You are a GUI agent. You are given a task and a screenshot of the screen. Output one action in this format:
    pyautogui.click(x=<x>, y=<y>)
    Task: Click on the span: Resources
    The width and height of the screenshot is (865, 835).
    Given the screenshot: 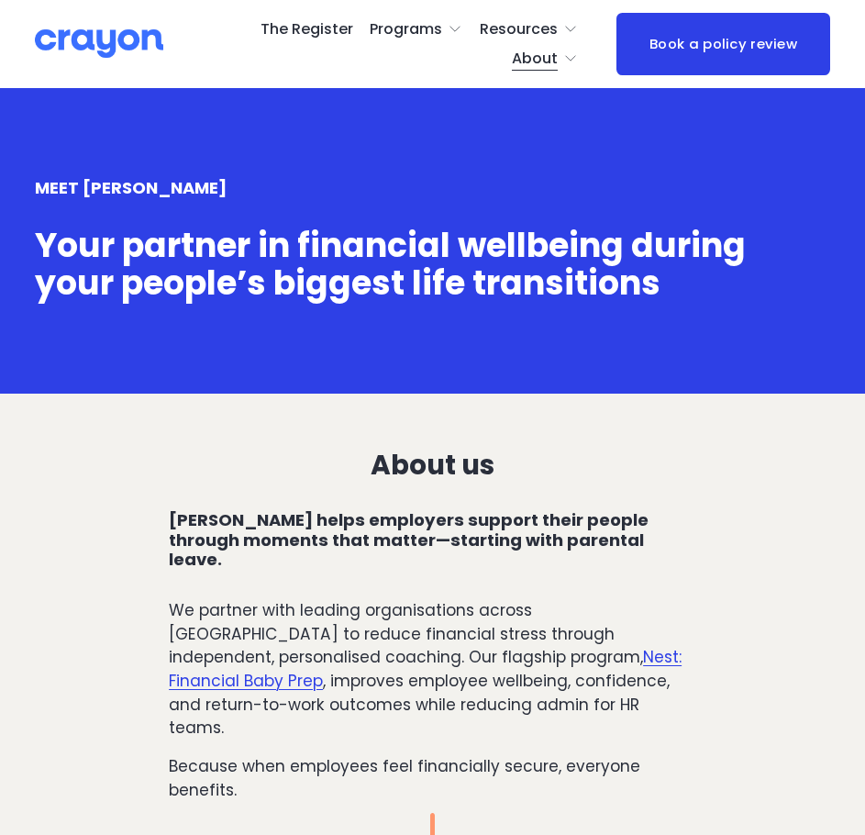 What is the action you would take?
    pyautogui.click(x=518, y=29)
    